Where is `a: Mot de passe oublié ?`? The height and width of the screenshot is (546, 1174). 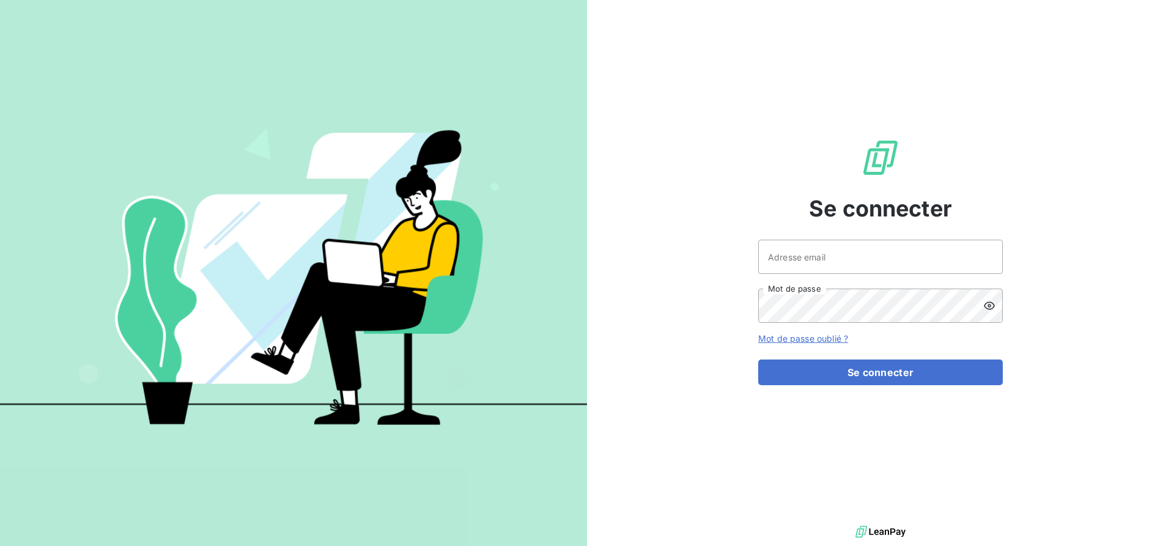
a: Mot de passe oublié ? is located at coordinates (803, 338).